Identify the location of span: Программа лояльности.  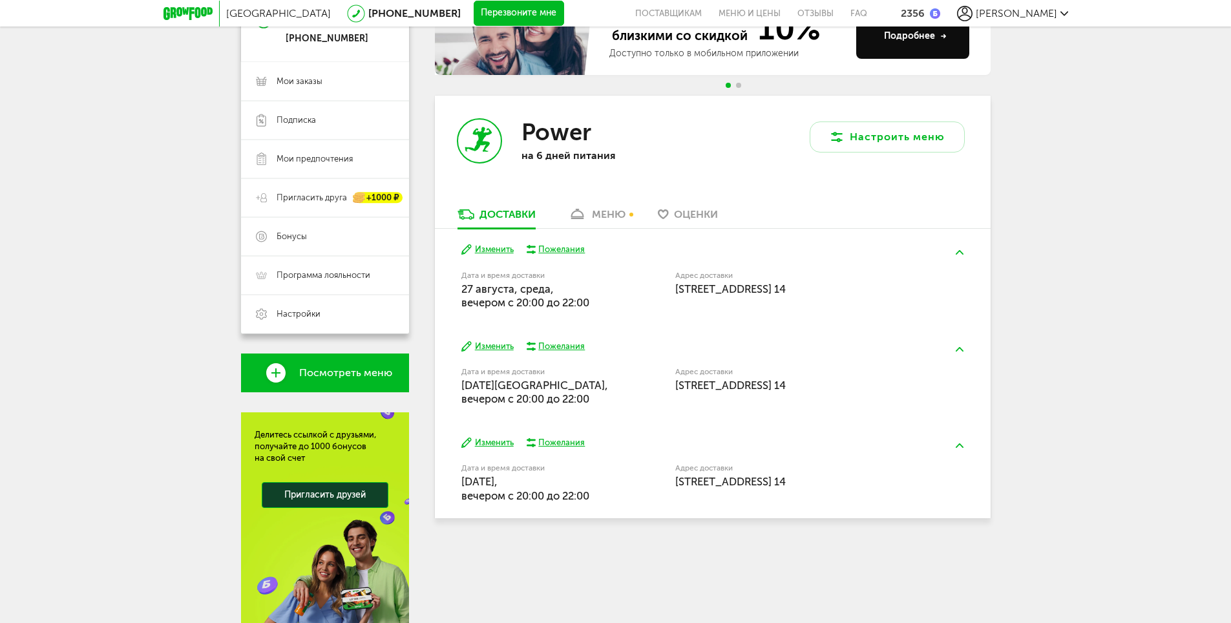
(323, 275).